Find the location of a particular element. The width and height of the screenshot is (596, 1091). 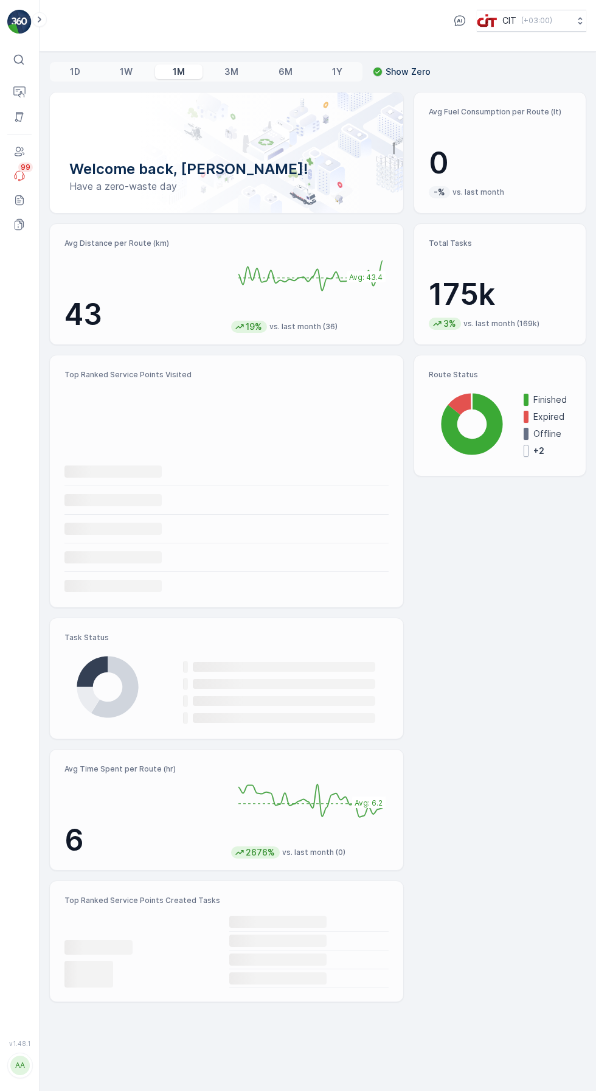

button: CIT(+03:00) is located at coordinates (532, 21).